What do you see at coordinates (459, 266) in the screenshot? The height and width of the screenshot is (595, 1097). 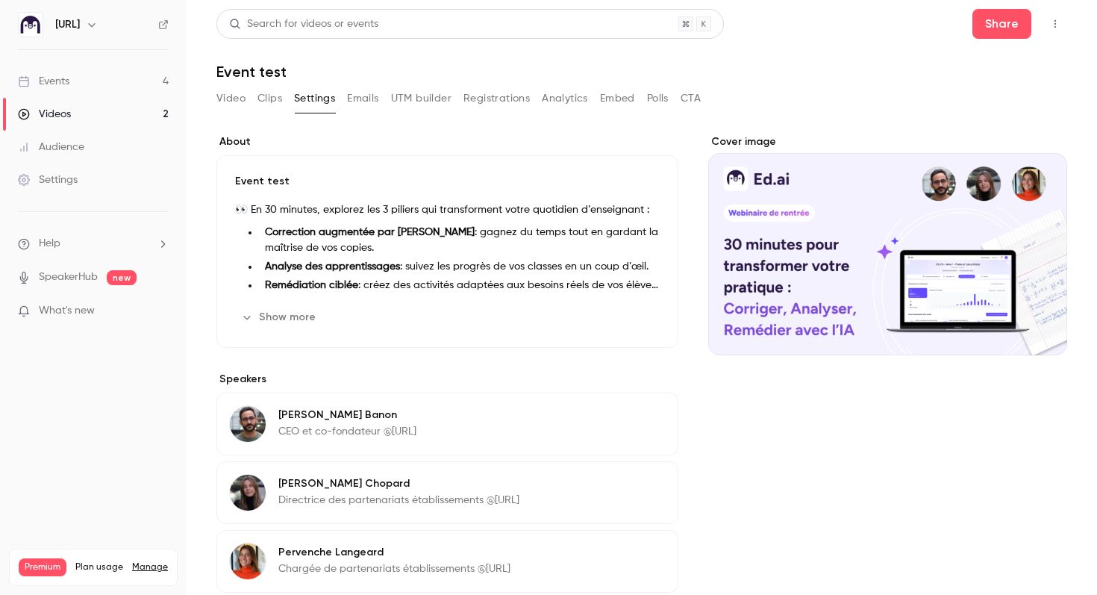 I see `li: : suivez les progrès de vos classes en un coup d’œil.` at bounding box center [459, 266].